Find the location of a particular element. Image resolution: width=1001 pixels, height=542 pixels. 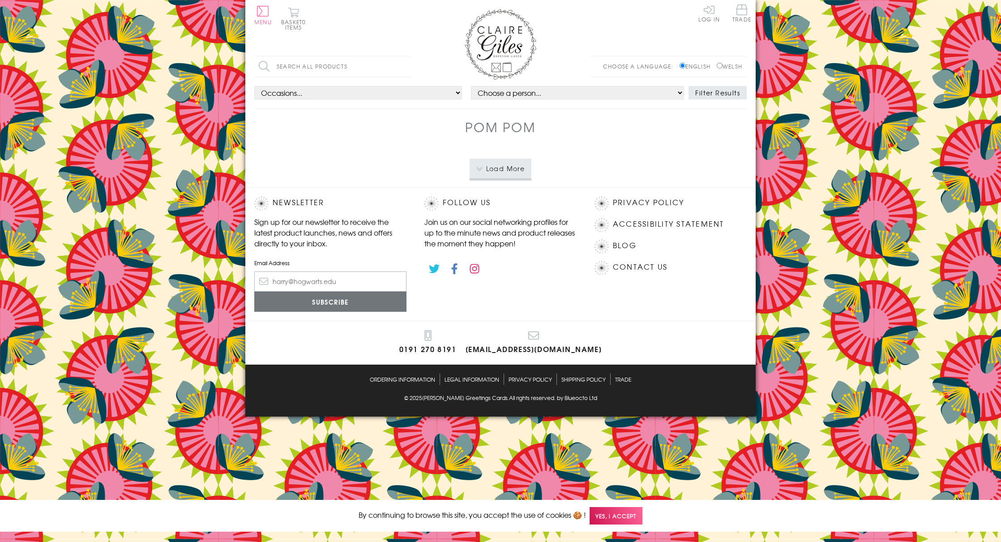

a: Accessibility Statement is located at coordinates (669, 224).